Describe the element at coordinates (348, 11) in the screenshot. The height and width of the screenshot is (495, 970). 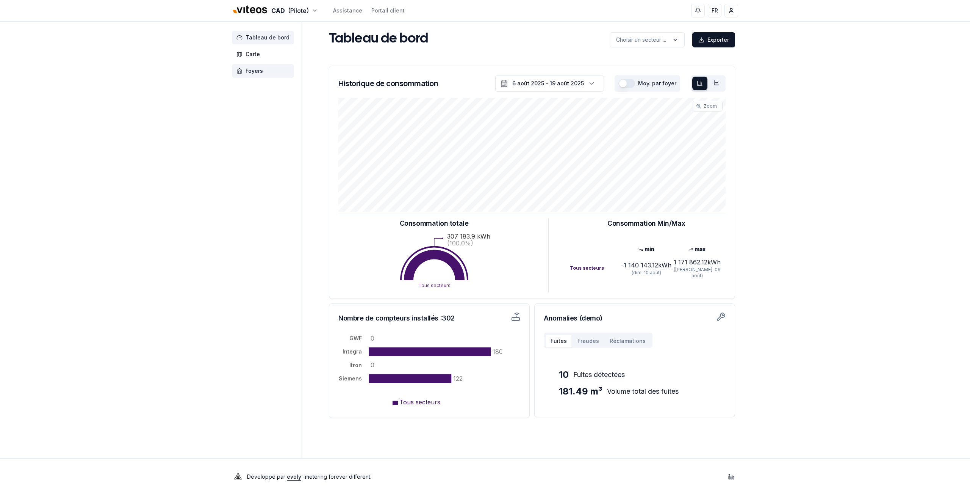
I see `a: Assistance` at that location.